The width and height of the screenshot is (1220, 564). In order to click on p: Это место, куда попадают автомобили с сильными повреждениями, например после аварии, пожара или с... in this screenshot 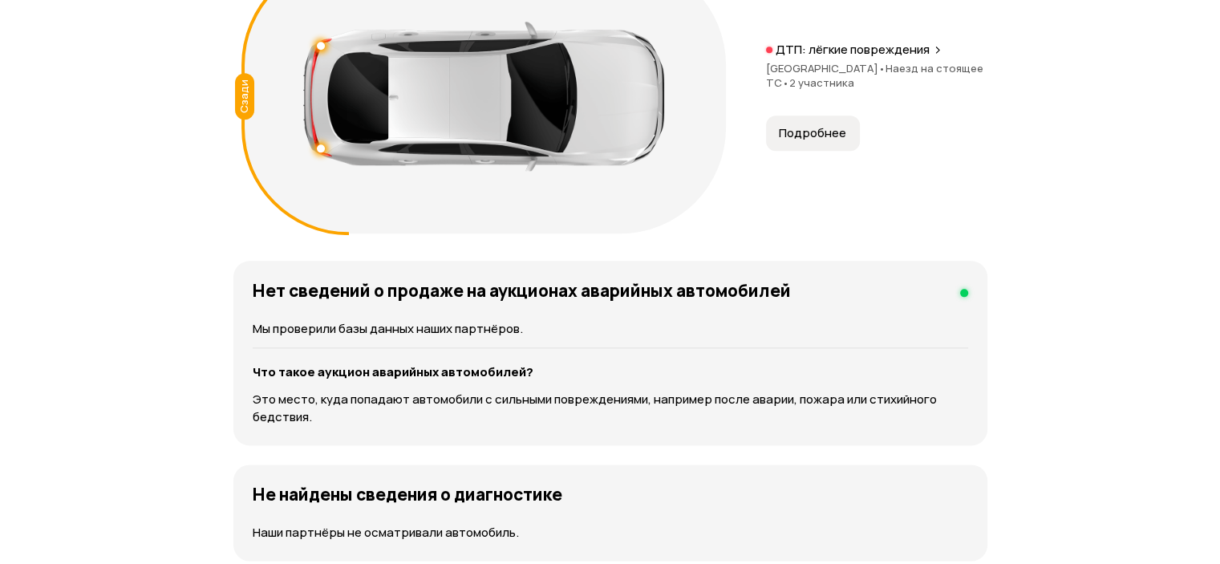, I will do `click(610, 408)`.